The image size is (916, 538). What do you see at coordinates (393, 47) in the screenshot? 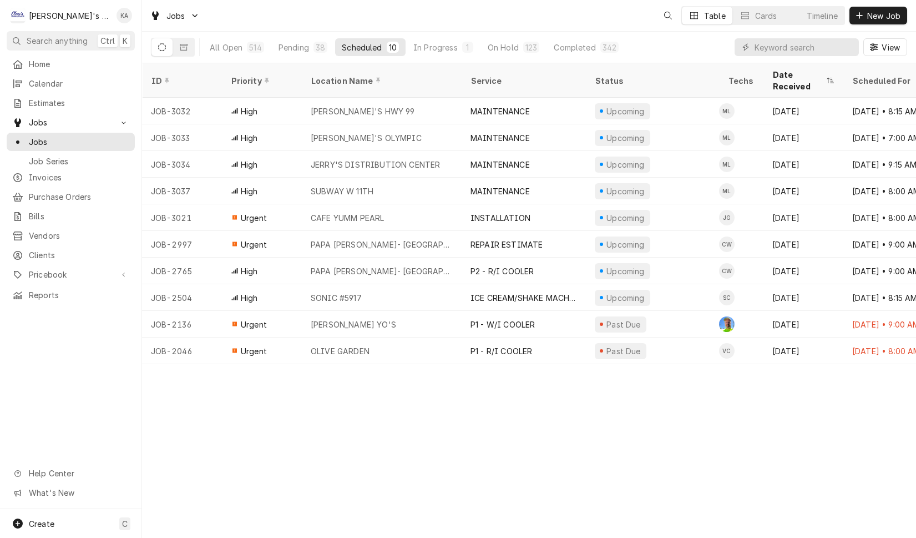
I see `div: 10` at bounding box center [393, 47].